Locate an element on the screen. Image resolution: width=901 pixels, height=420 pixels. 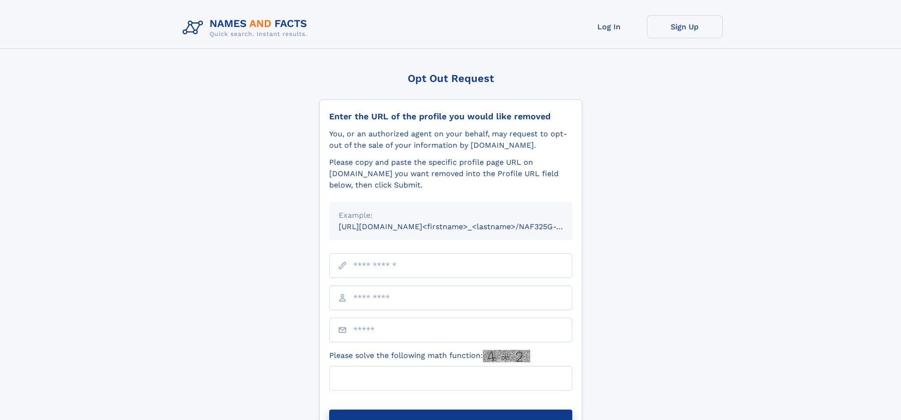
div: Example: is located at coordinates (451, 215).